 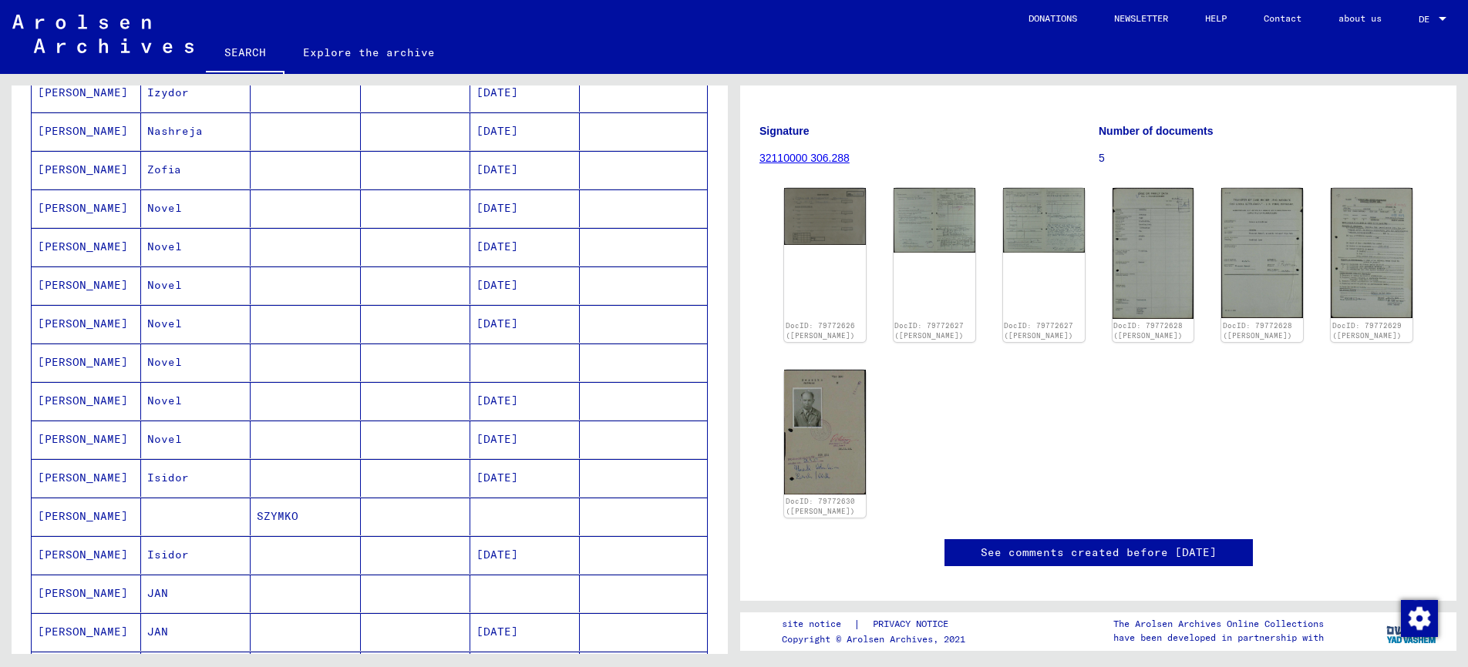 I want to click on mat-cell: Nashreja, so click(x=196, y=131).